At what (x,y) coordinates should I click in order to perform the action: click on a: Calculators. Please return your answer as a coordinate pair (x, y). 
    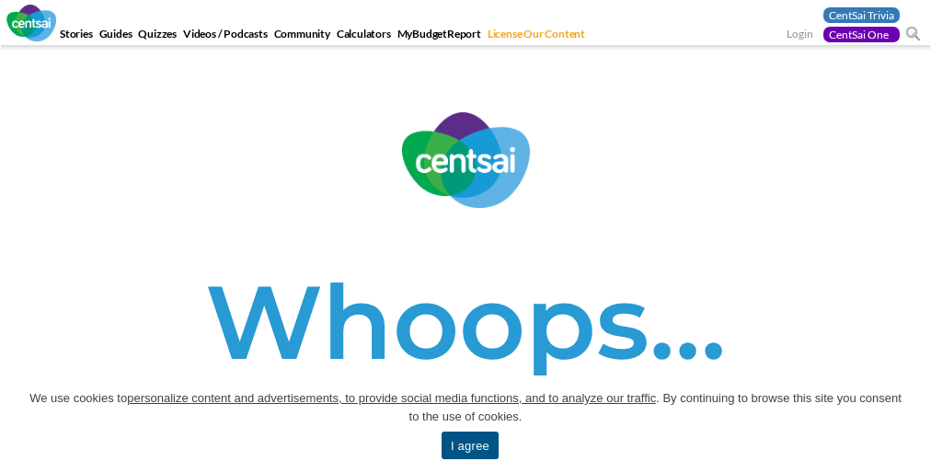
    Looking at the image, I should click on (363, 36).